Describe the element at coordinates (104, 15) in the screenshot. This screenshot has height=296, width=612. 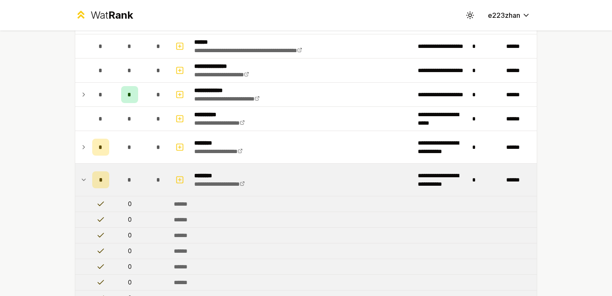
I see `a: WatRank` at that location.